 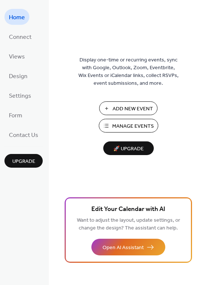 What do you see at coordinates (128, 247) in the screenshot?
I see `button: Open AI Assistant` at bounding box center [128, 247].